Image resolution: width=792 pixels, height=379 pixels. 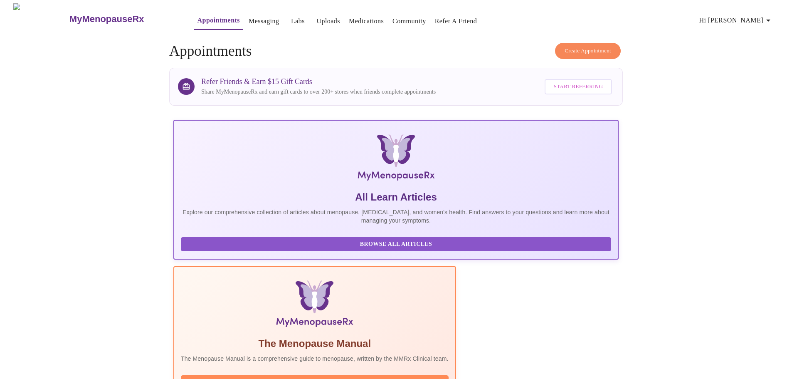 I want to click on span: Start Referring, so click(x=578, y=87).